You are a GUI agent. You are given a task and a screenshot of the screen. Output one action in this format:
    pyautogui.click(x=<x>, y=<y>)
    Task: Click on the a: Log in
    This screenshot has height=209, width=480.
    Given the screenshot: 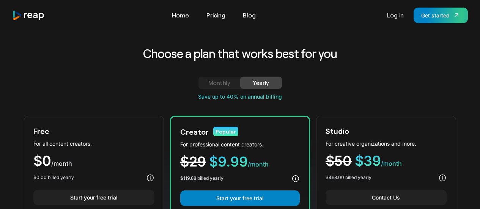 What is the action you would take?
    pyautogui.click(x=395, y=15)
    